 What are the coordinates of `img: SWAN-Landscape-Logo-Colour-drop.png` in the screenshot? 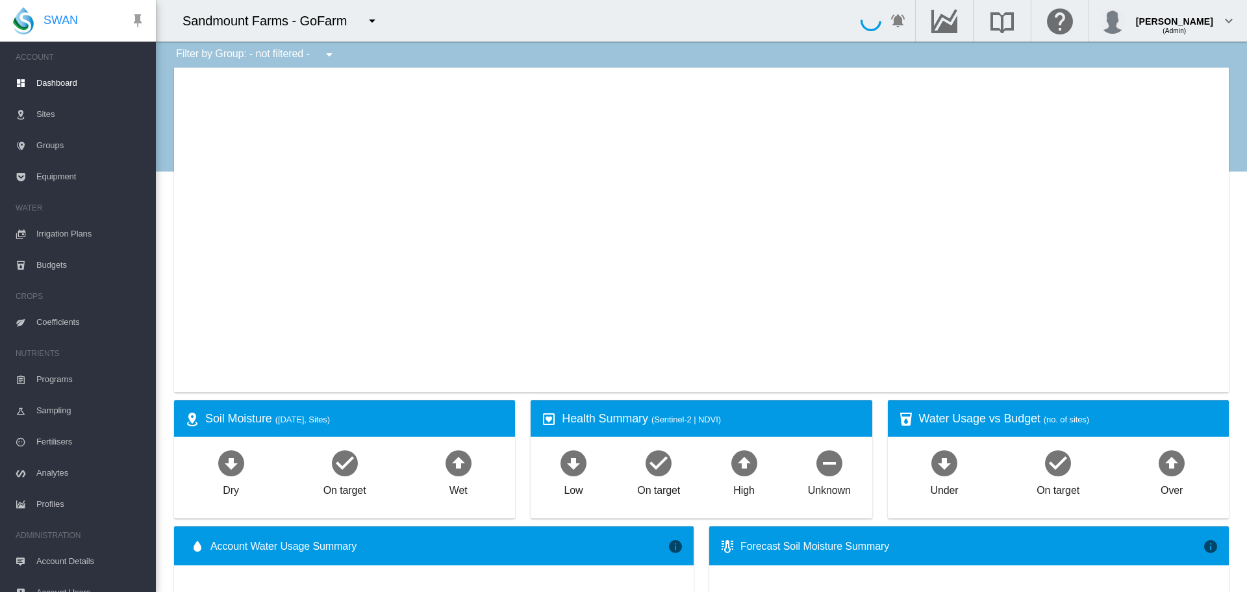 It's located at (23, 21).